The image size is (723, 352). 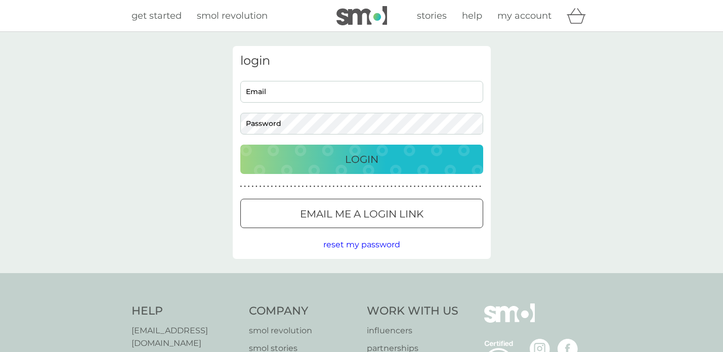 I want to click on p: smol revolution, so click(x=303, y=331).